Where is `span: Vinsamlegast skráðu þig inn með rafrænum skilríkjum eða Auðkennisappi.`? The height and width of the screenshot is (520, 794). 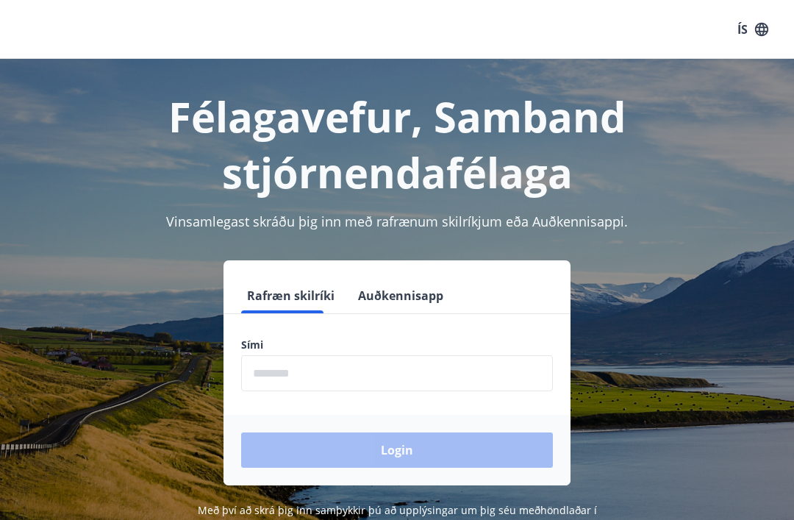 span: Vinsamlegast skráðu þig inn með rafrænum skilríkjum eða Auðkennisappi. is located at coordinates (397, 221).